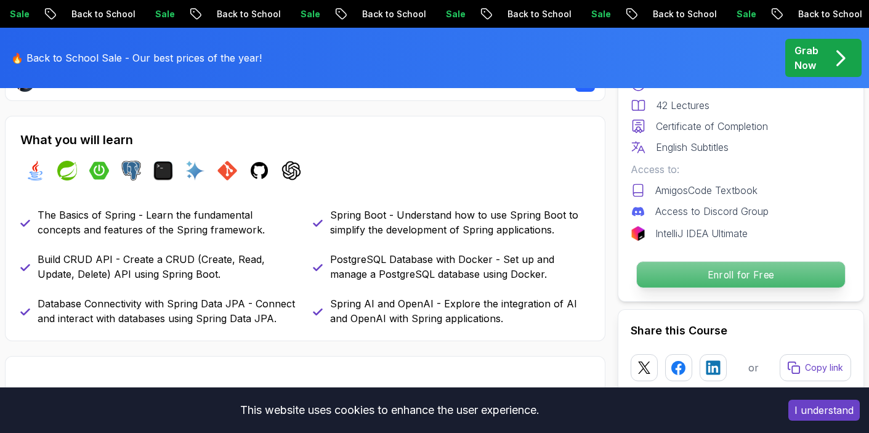 This screenshot has height=433, width=869. What do you see at coordinates (816, 368) in the screenshot?
I see `button: Copy link` at bounding box center [816, 368].